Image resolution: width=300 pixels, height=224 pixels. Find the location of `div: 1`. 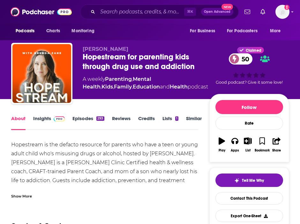

div: 1 is located at coordinates (177, 119).